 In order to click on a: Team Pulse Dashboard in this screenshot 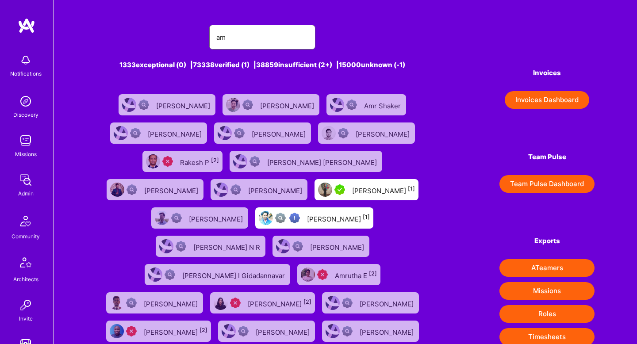, I will do `click(547, 184)`.